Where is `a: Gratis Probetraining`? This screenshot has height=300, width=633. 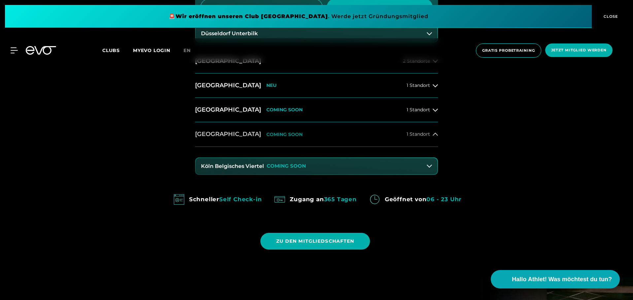
a: Gratis Probetraining is located at coordinates (508, 50).